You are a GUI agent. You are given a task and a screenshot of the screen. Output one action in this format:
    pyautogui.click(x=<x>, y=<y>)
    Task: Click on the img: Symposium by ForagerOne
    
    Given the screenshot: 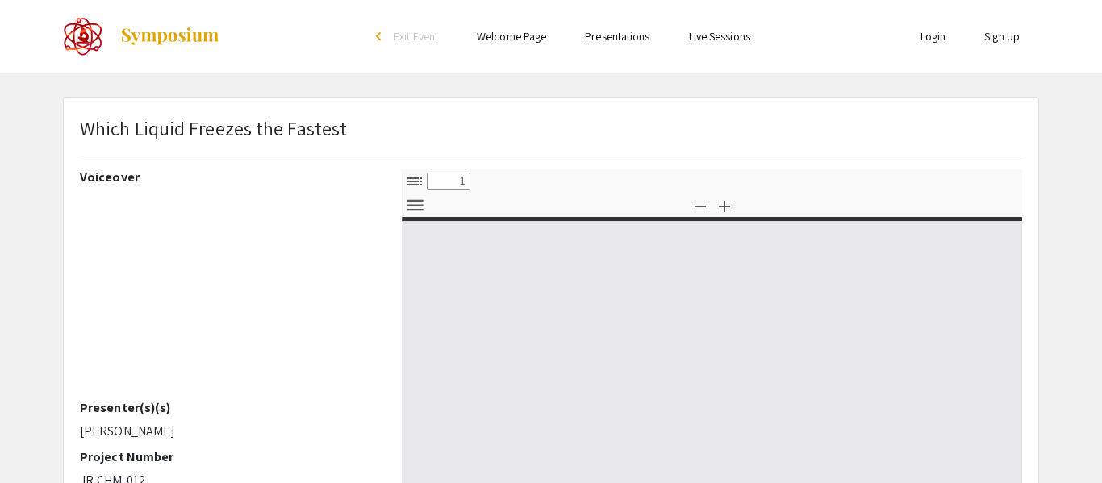 What is the action you would take?
    pyautogui.click(x=169, y=36)
    